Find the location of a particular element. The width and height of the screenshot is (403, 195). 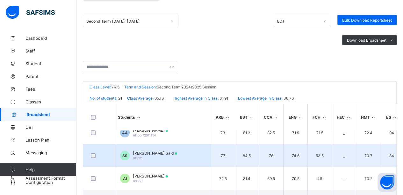

td: 79.5 is located at coordinates (295, 179).